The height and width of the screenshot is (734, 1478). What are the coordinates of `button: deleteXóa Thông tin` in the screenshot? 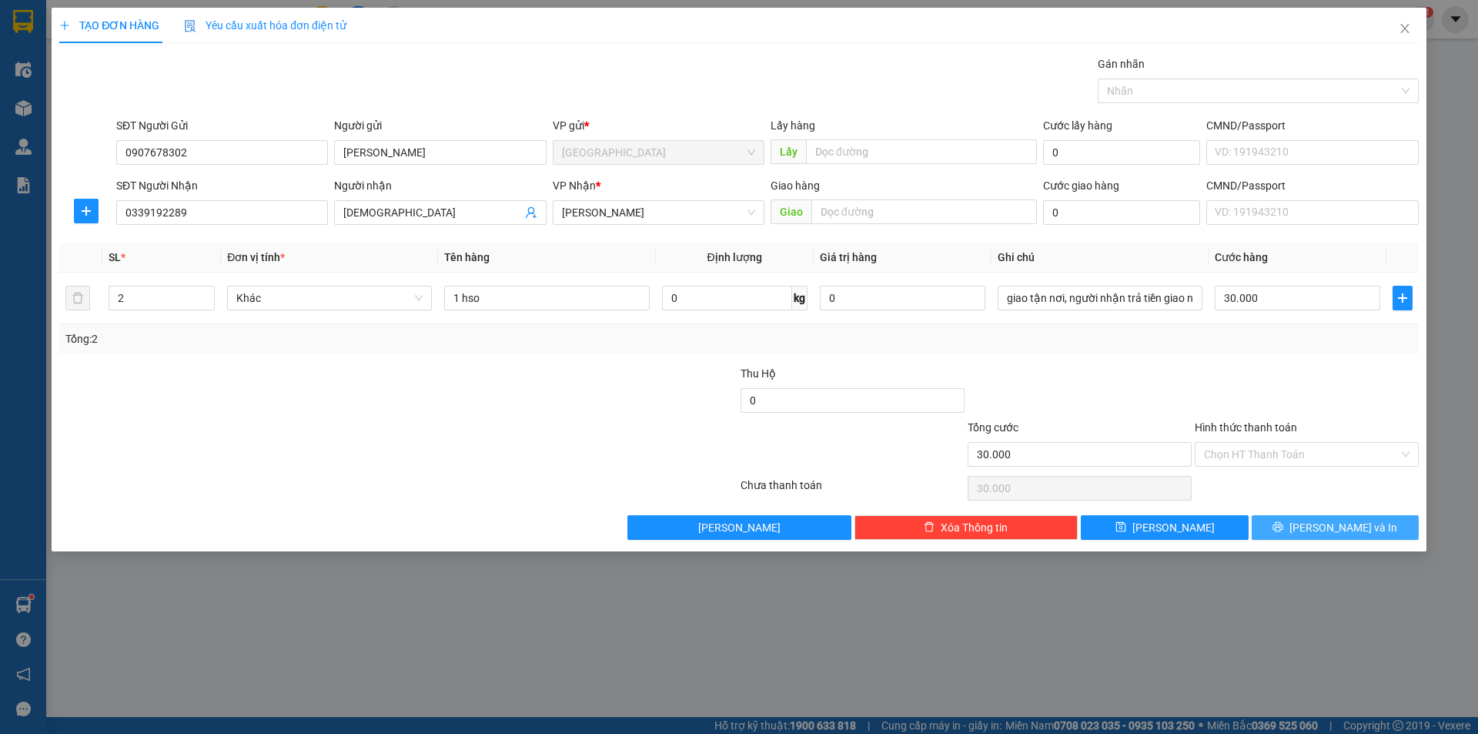 It's located at (966, 527).